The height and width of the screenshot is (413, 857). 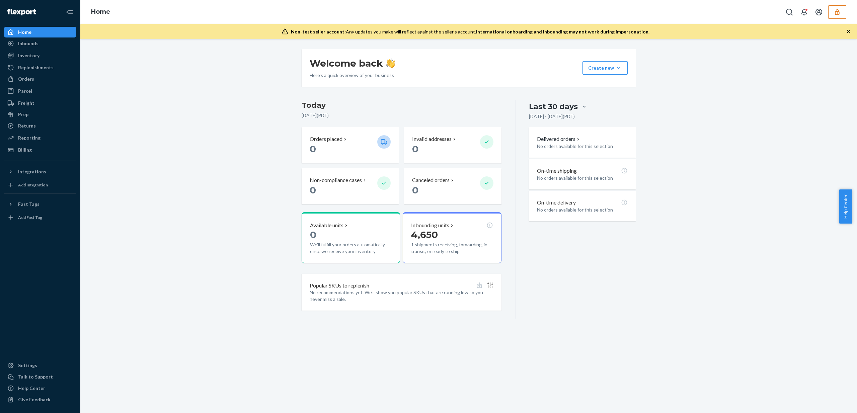 What do you see at coordinates (40, 389) in the screenshot?
I see `a: Help Center` at bounding box center [40, 389].